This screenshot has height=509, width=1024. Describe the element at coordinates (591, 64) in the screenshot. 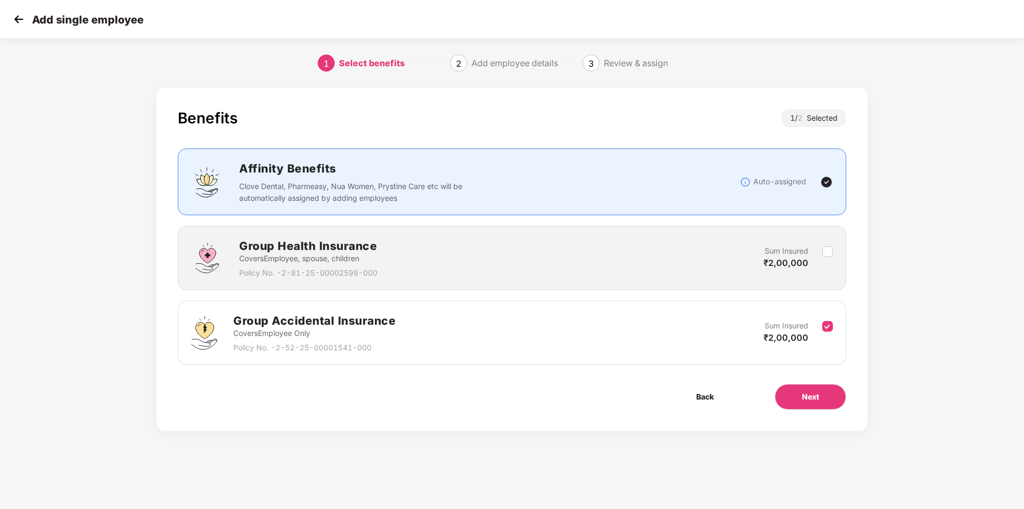

I see `span: 3` at that location.